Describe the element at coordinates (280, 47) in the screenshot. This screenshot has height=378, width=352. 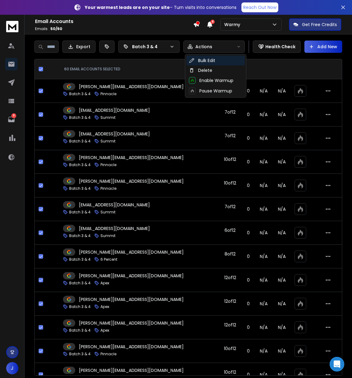
I see `p: Health Check` at that location.